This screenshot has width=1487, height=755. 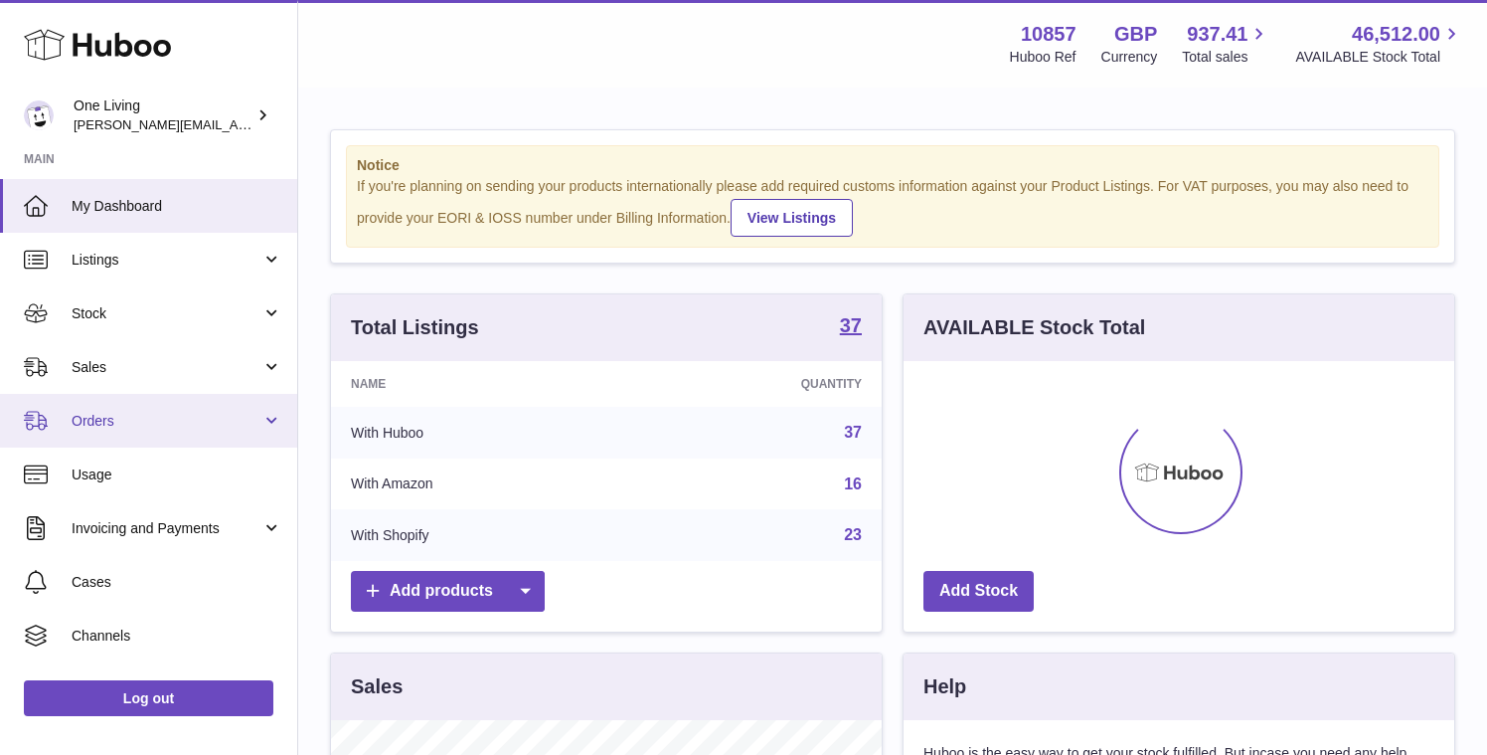 What do you see at coordinates (1226, 57) in the screenshot?
I see `span: Total sales` at bounding box center [1226, 57].